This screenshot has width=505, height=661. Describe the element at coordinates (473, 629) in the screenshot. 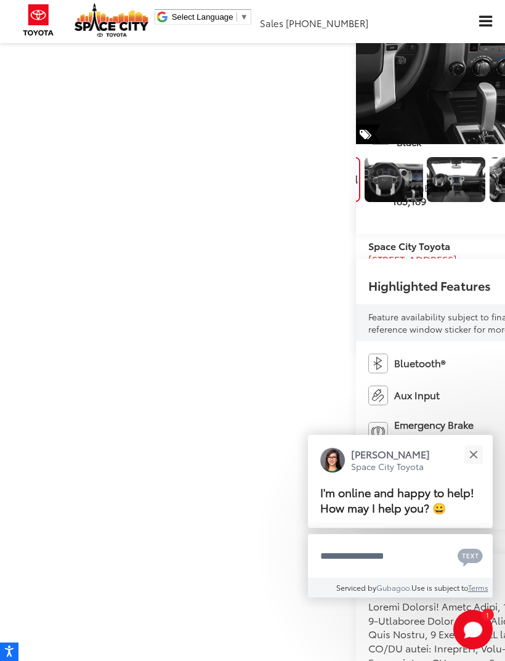

I see `svg: Start Chat` at that location.